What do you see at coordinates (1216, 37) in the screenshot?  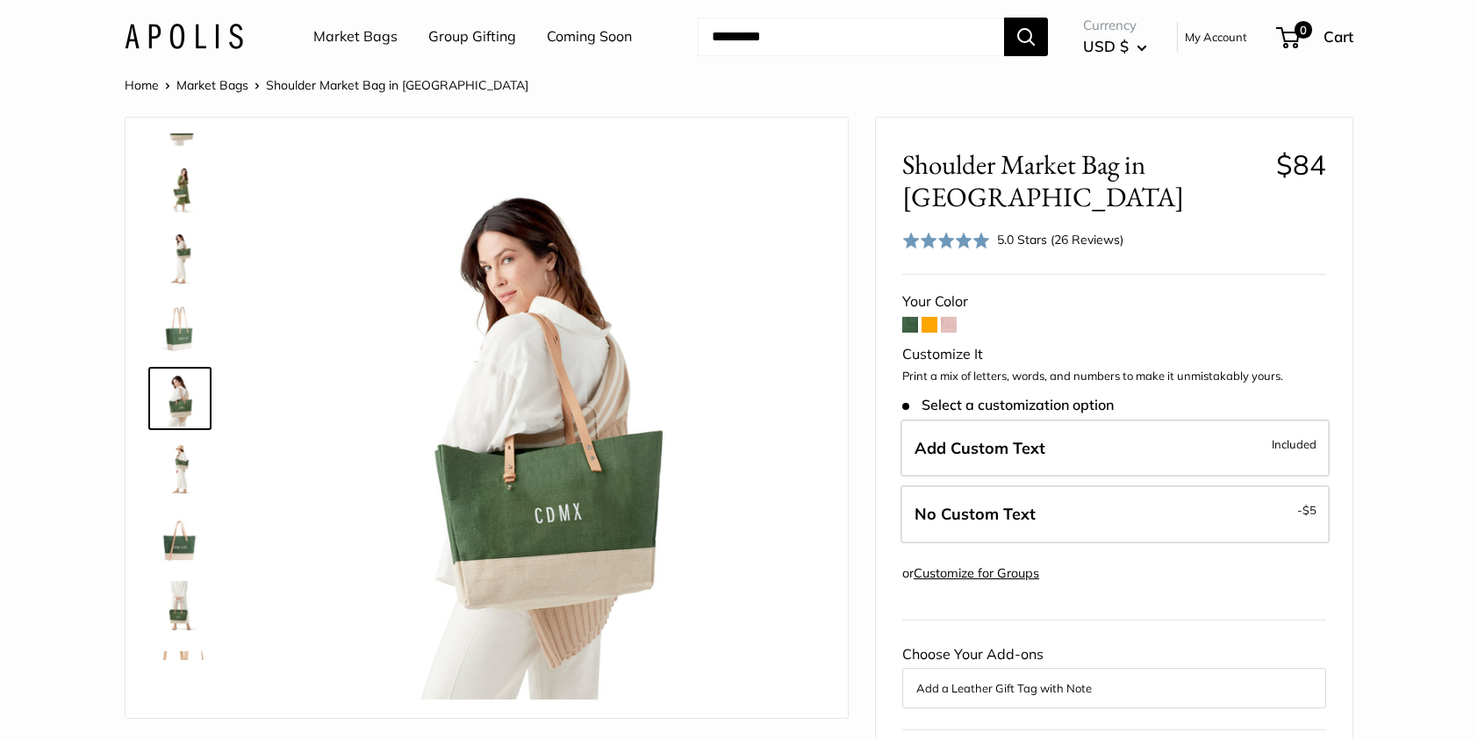 I see `a: My Account` at bounding box center [1216, 37].